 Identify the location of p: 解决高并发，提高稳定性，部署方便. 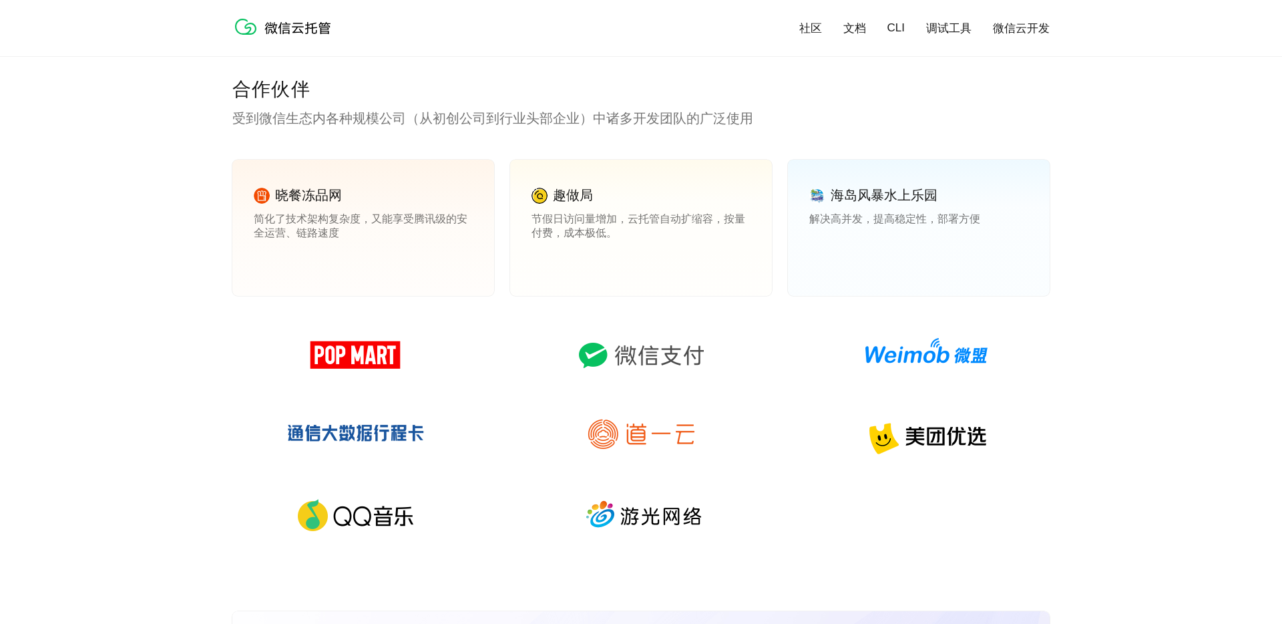
(919, 226).